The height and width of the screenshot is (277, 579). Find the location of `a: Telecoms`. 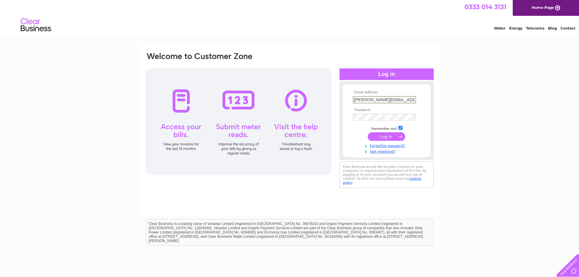

a: Telecoms is located at coordinates (535, 28).